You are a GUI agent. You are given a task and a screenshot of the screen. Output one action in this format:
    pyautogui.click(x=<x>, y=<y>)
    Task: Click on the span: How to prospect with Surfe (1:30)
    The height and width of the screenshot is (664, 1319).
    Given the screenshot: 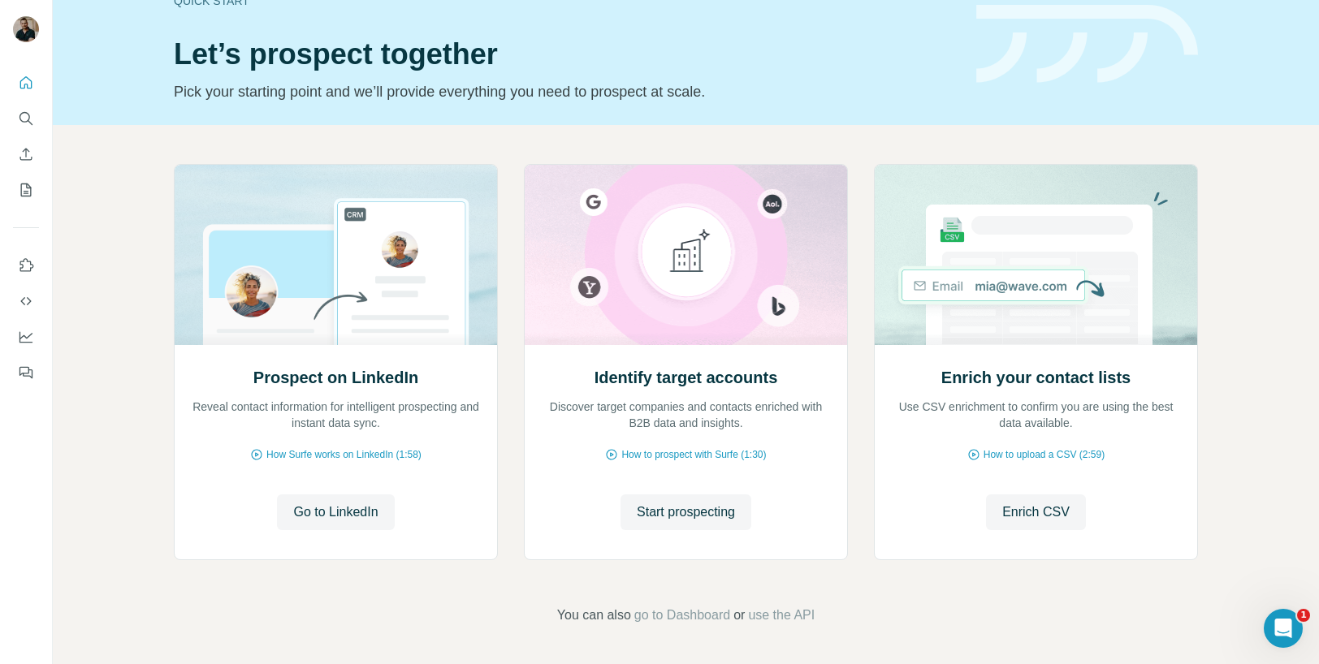 What is the action you would take?
    pyautogui.click(x=693, y=455)
    